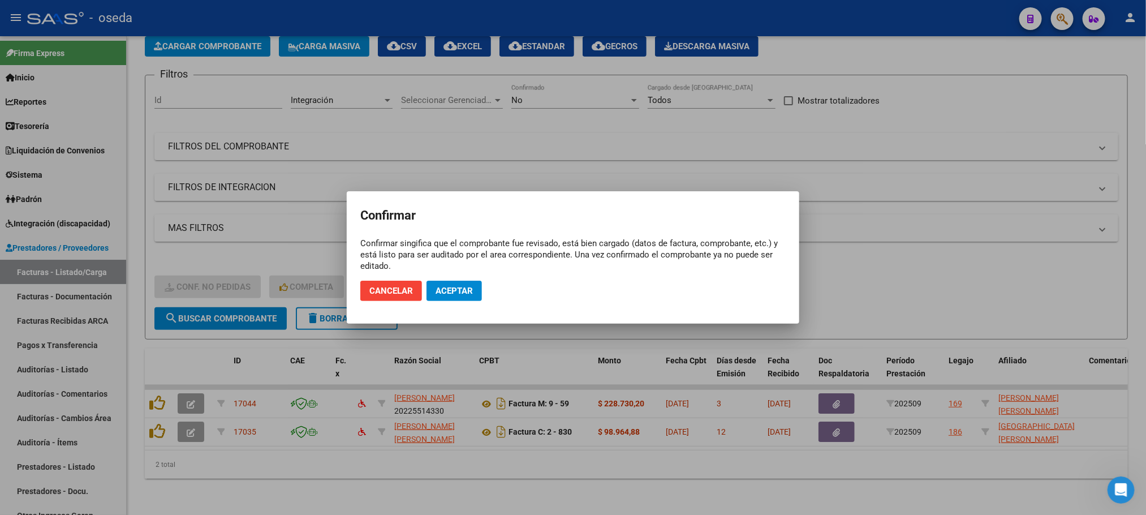  What do you see at coordinates (573, 216) in the screenshot?
I see `h2: Confirmar` at bounding box center [573, 216].